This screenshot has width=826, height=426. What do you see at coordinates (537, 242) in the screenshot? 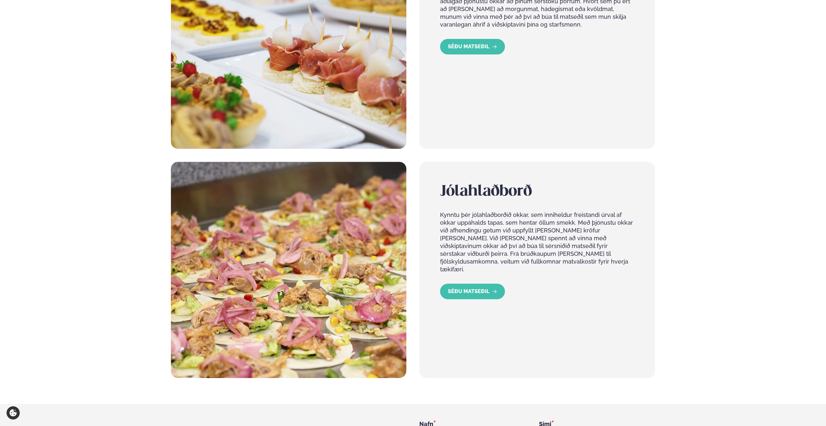
I see `p: Kynntu þér jólahlaðborðið okkar, sem inniheldur freistandi úrval af okkar uppáhalds tapas, sem he...` at bounding box center [537, 242].